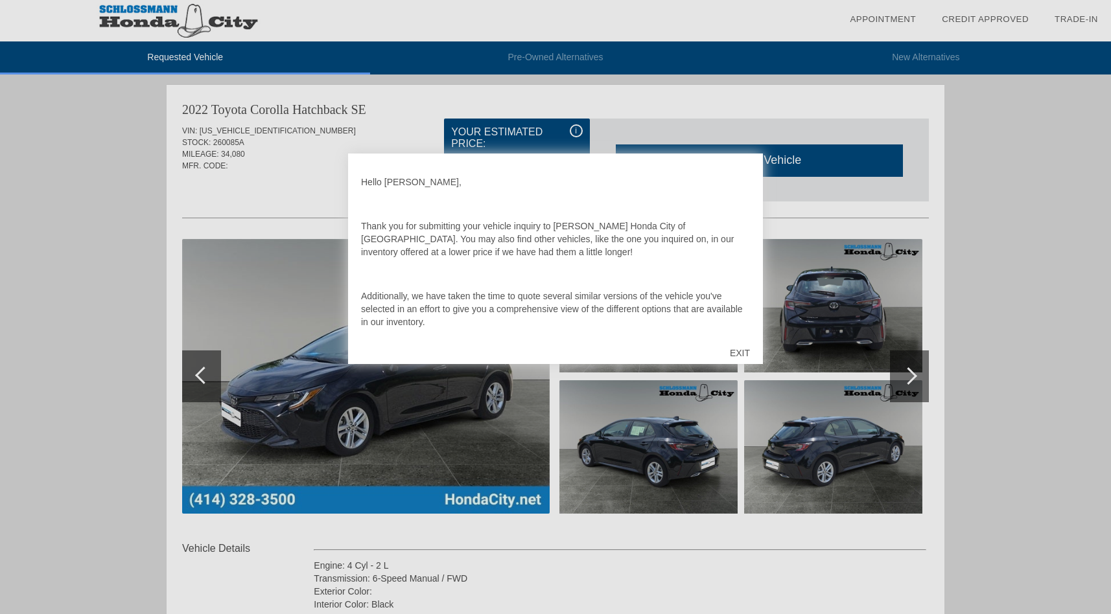  Describe the element at coordinates (739, 353) in the screenshot. I see `div: EXIT` at that location.